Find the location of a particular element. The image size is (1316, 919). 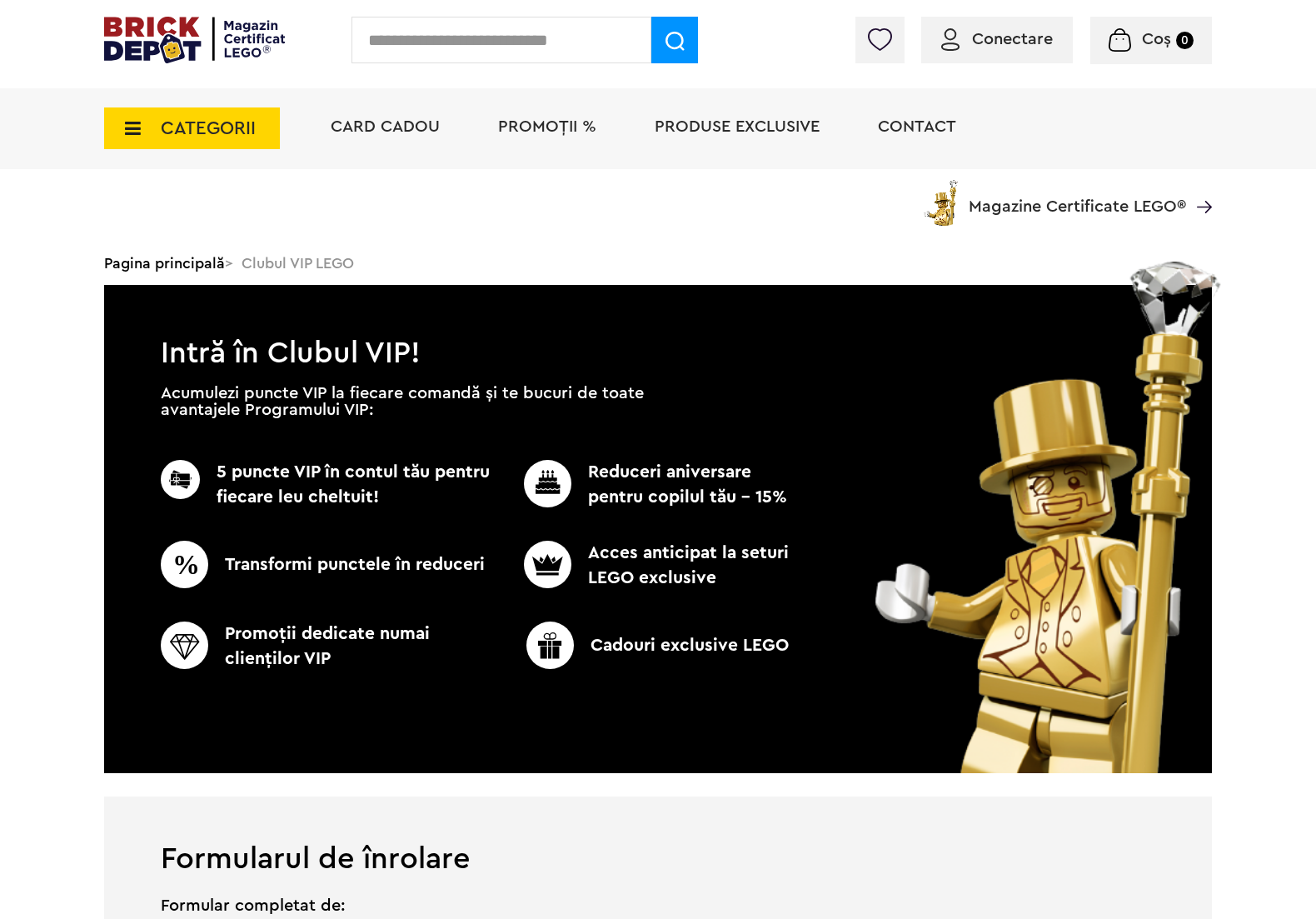

h1: Formularul de înrolare is located at coordinates (658, 835).